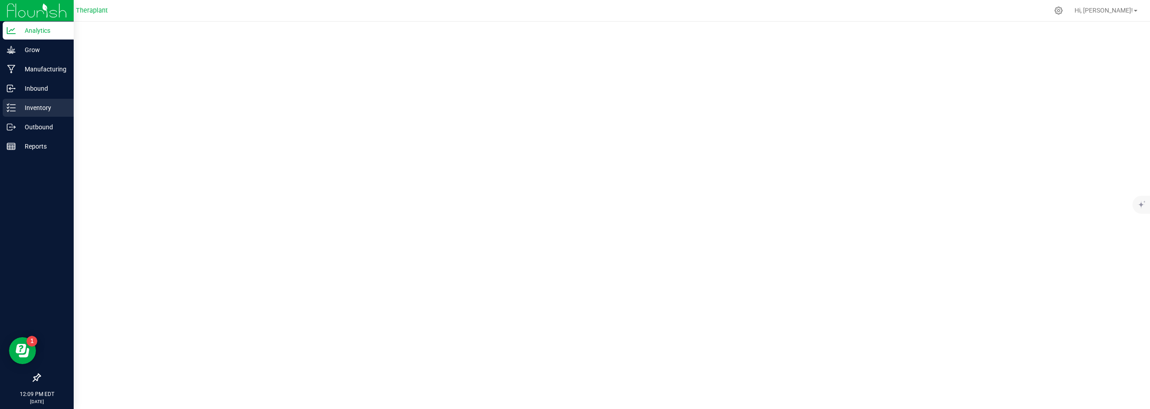 The width and height of the screenshot is (1150, 409). I want to click on p: Grow, so click(43, 50).